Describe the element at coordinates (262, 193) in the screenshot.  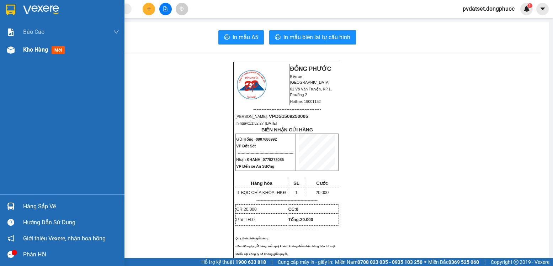
I see `span: 1 BỌC CHÌA KHÓA -` at that location.